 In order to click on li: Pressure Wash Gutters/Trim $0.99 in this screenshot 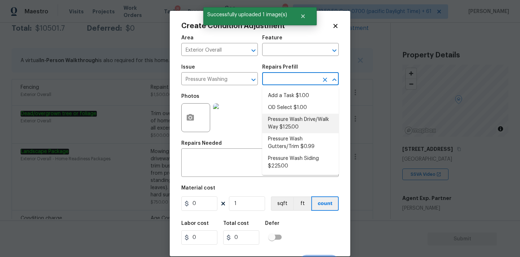, I will do `click(300, 143)`.